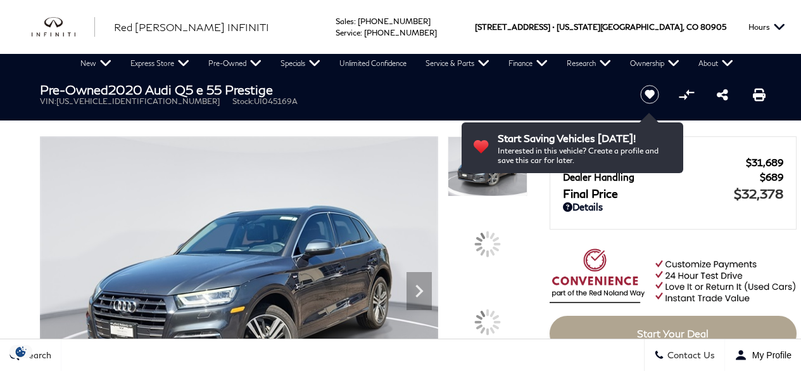 This screenshot has height=371, width=801. What do you see at coordinates (763, 355) in the screenshot?
I see `button: Open user profile menu` at bounding box center [763, 355].